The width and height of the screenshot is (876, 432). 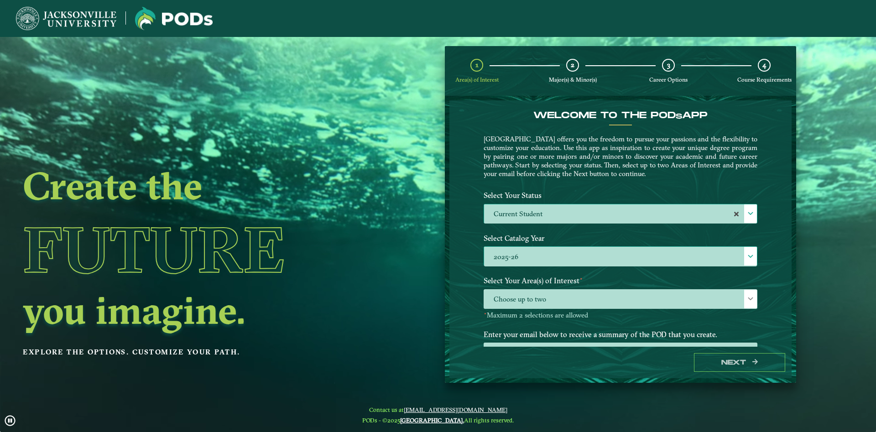 What do you see at coordinates (621, 335) in the screenshot?
I see `label: Enter your email below to receive a summary of the POD that you create.` at bounding box center [621, 335].